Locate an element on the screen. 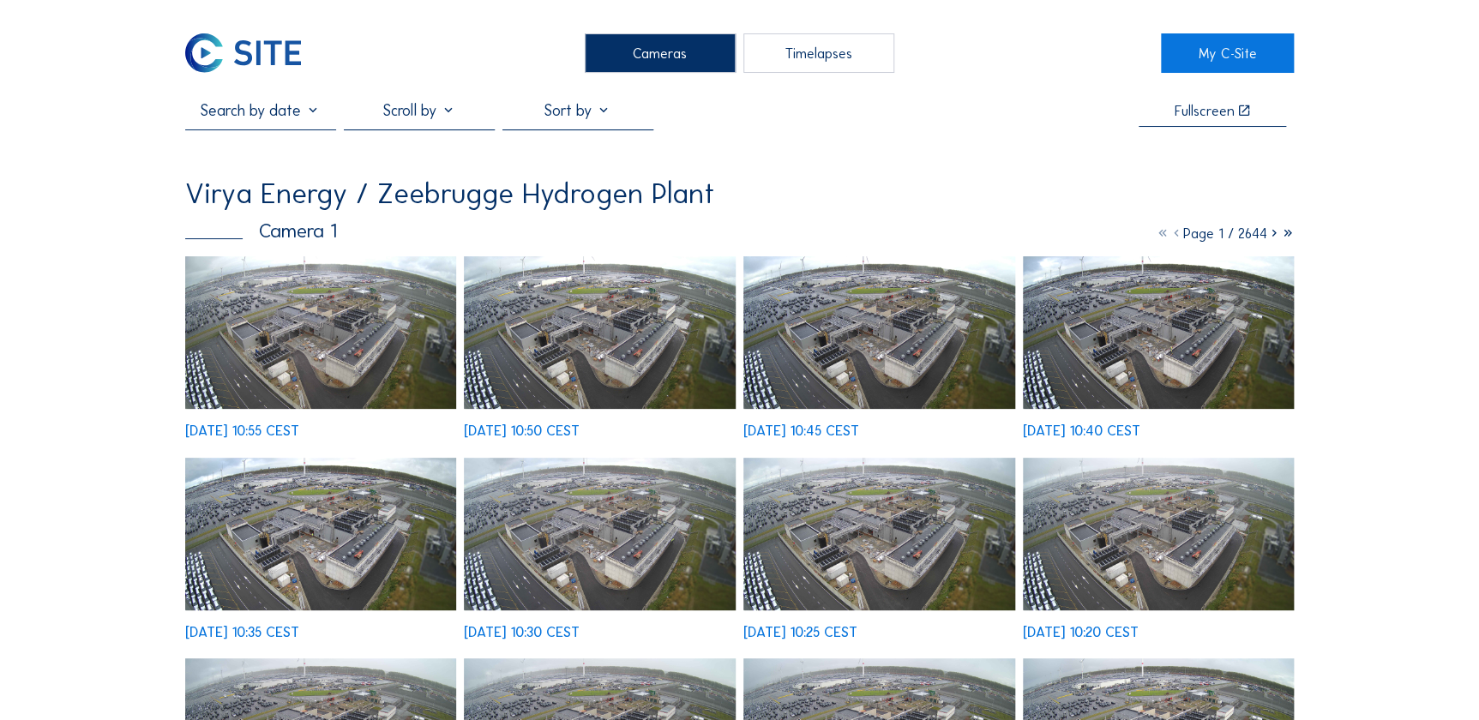 This screenshot has height=720, width=1479. div: Camera 1 is located at coordinates (261, 231).